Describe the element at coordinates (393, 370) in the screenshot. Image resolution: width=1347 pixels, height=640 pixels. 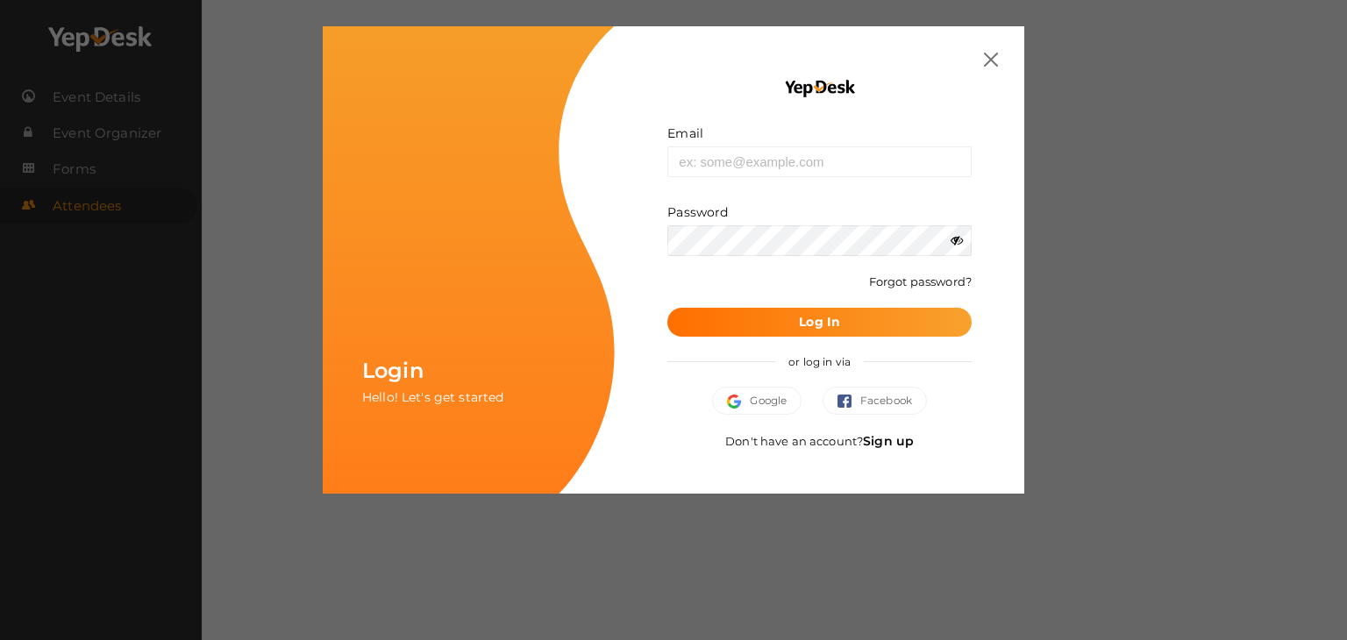
I see `span: Login` at that location.